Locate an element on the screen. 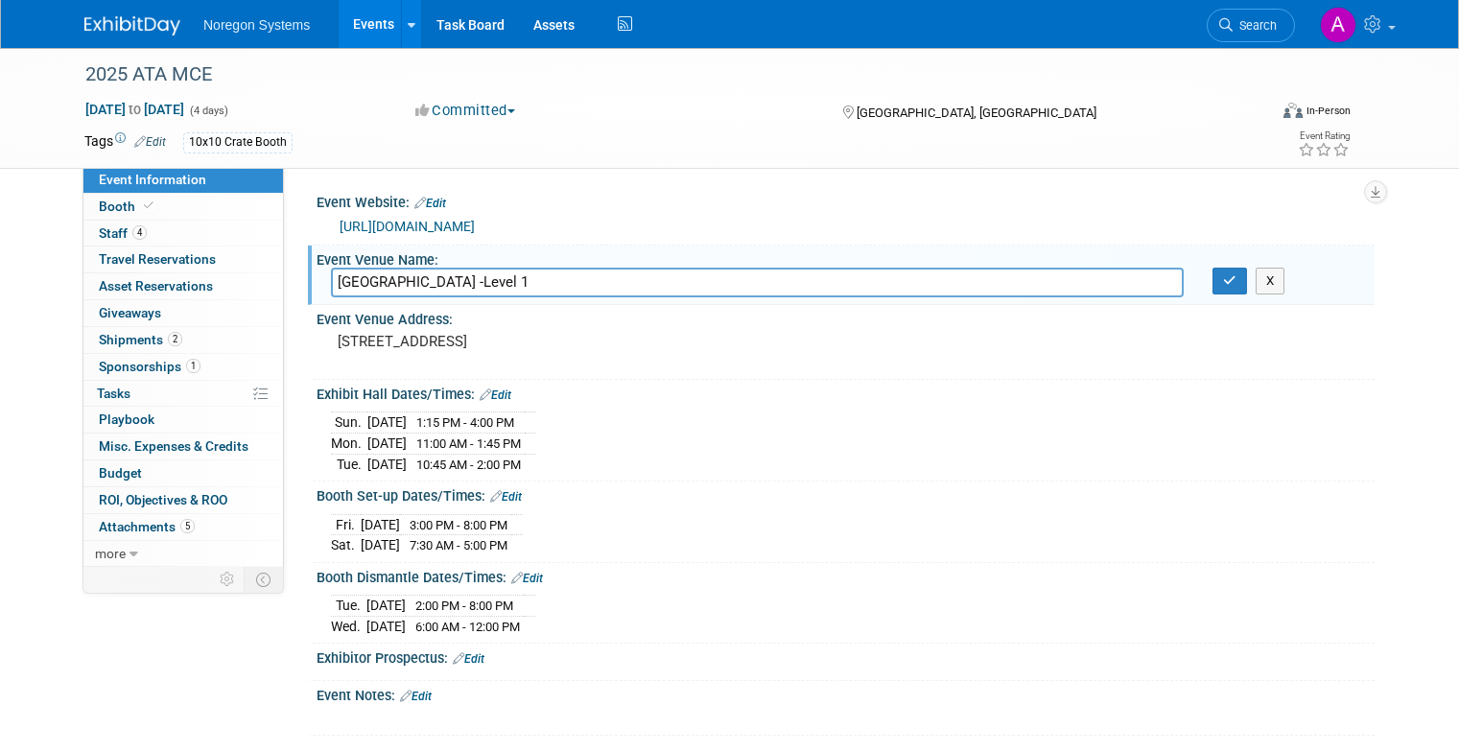 The height and width of the screenshot is (752, 1459). span: Travel Reservations is located at coordinates (157, 259).